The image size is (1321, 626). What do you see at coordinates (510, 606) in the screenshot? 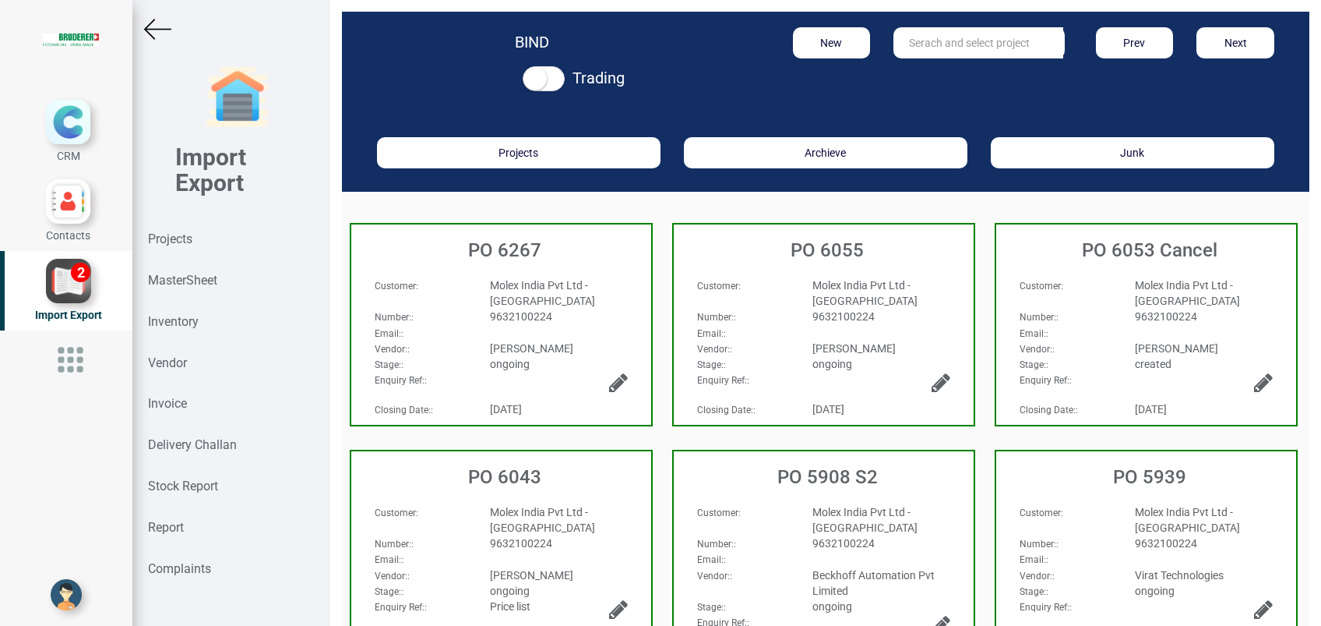
I see `span: Price list` at bounding box center [510, 606].